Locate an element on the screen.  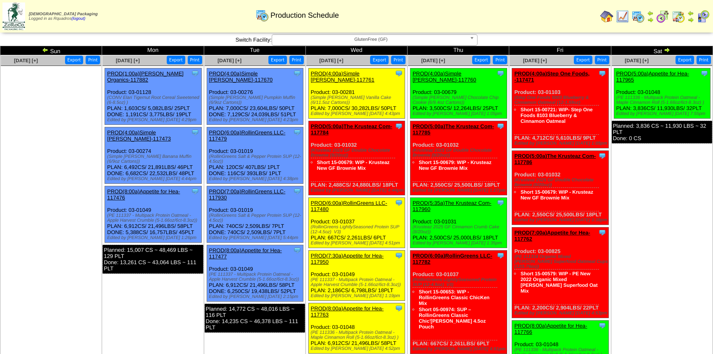
div: Product: 03-01049 PLAN: 6,912CS / 21,496LBS / 58PLT DONE: 5,388CS / 16,757LBS / 45PLT is located at coordinates (153, 214).